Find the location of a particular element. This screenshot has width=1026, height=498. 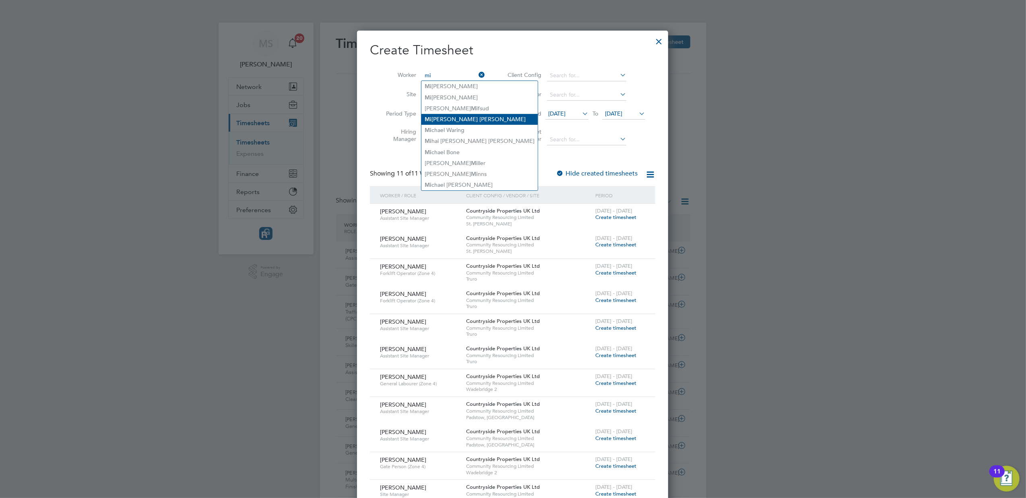

span: To is located at coordinates (595, 114).